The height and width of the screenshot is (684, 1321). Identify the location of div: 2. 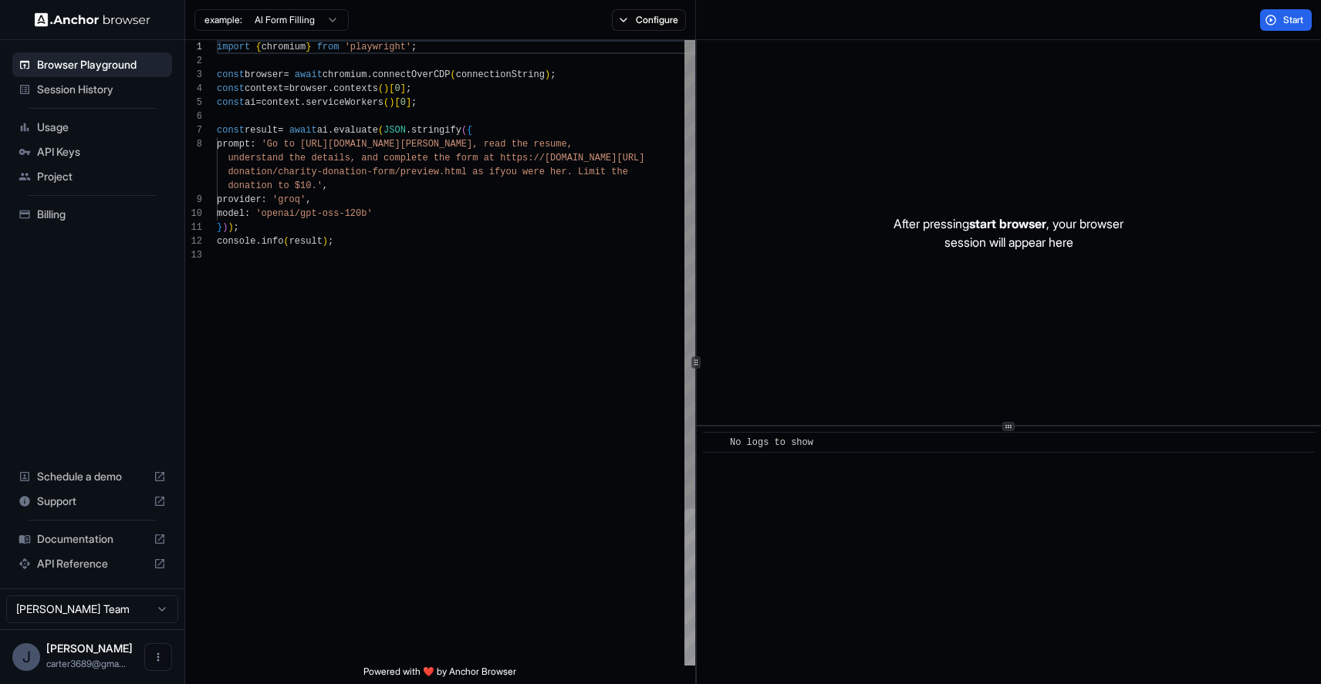
(194, 61).